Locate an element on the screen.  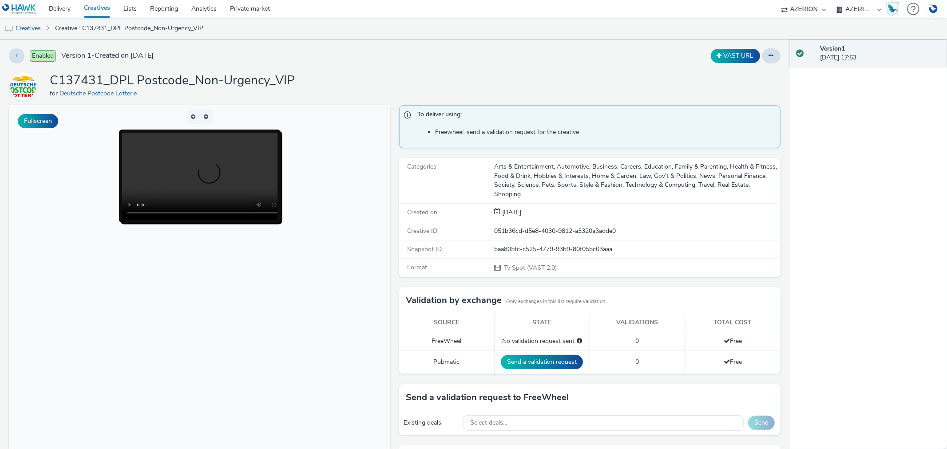
td: Pubmatic is located at coordinates (447, 362).